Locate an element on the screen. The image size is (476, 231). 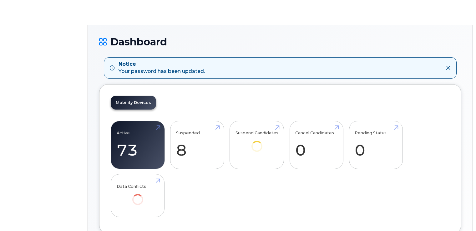
a: Mobility Devices is located at coordinates (133, 103).